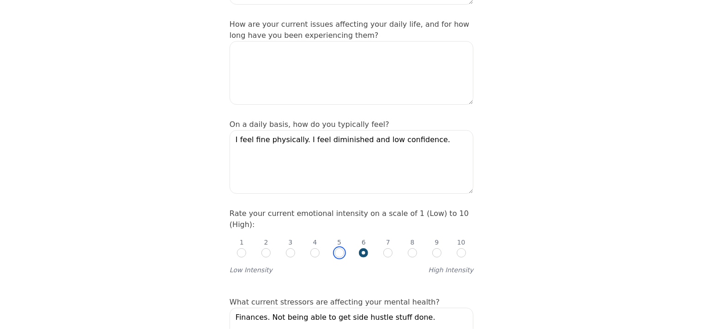  I want to click on p: 9, so click(437, 243).